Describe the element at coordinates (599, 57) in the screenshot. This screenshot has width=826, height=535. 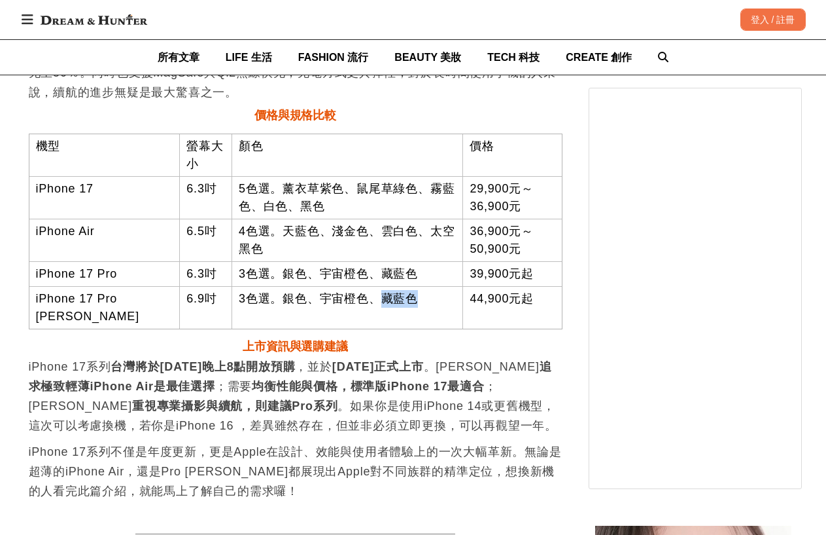
I see `a: CREATE 創作` at that location.